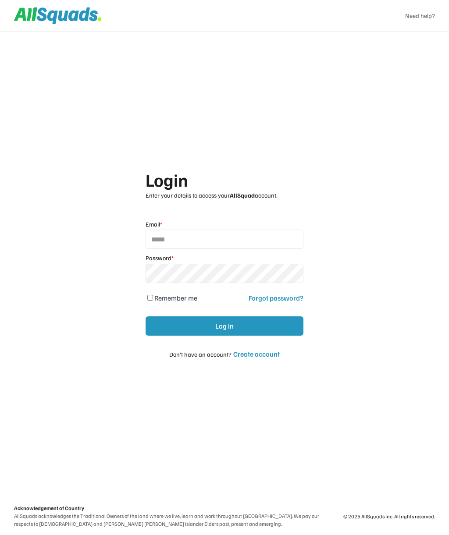 This screenshot has height=535, width=449. What do you see at coordinates (49, 509) in the screenshot?
I see `div: Acknowledgement of Country` at bounding box center [49, 509].